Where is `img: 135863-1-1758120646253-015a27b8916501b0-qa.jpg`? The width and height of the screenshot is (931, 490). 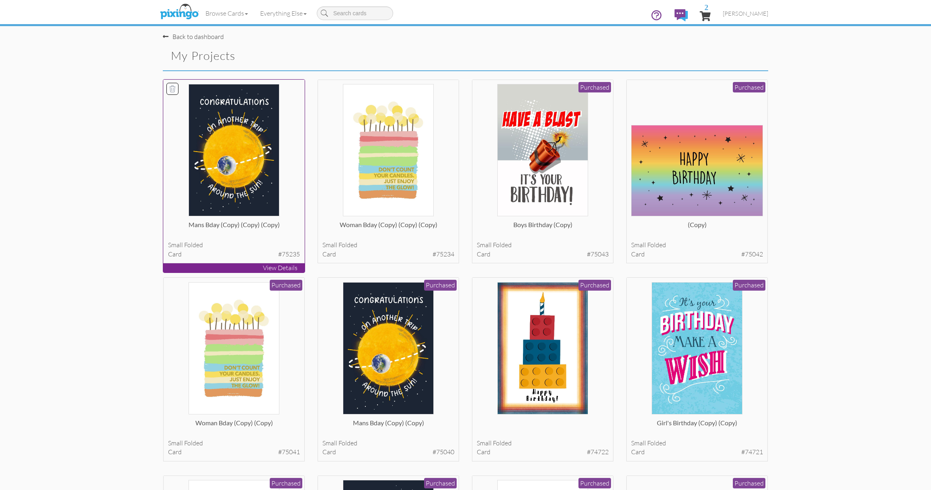 img: 135863-1-1758120646253-015a27b8916501b0-qa.jpg is located at coordinates (234, 348).